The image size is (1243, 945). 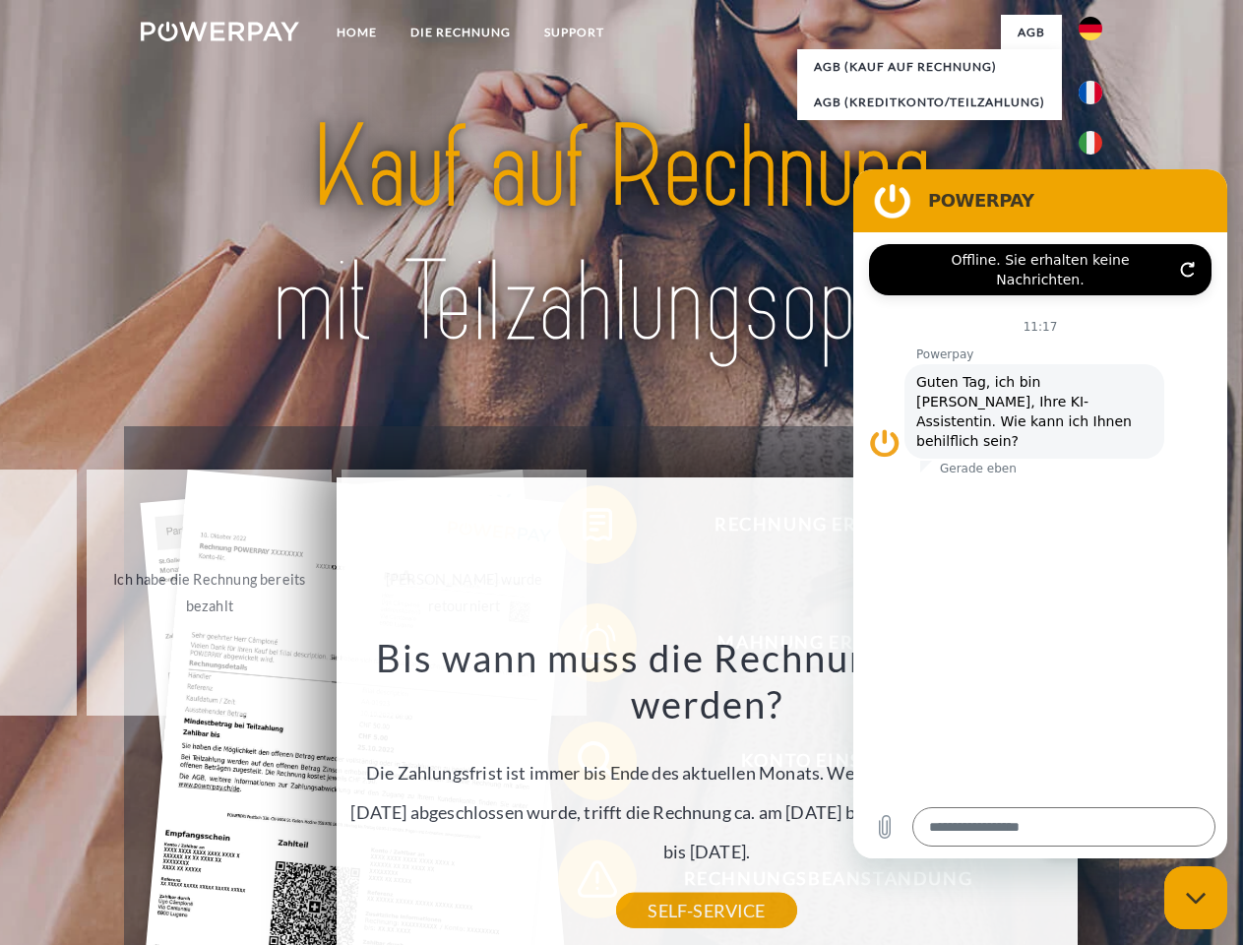 What do you see at coordinates (219, 185) in the screenshot?
I see `p: Powerpay` at bounding box center [219, 185].